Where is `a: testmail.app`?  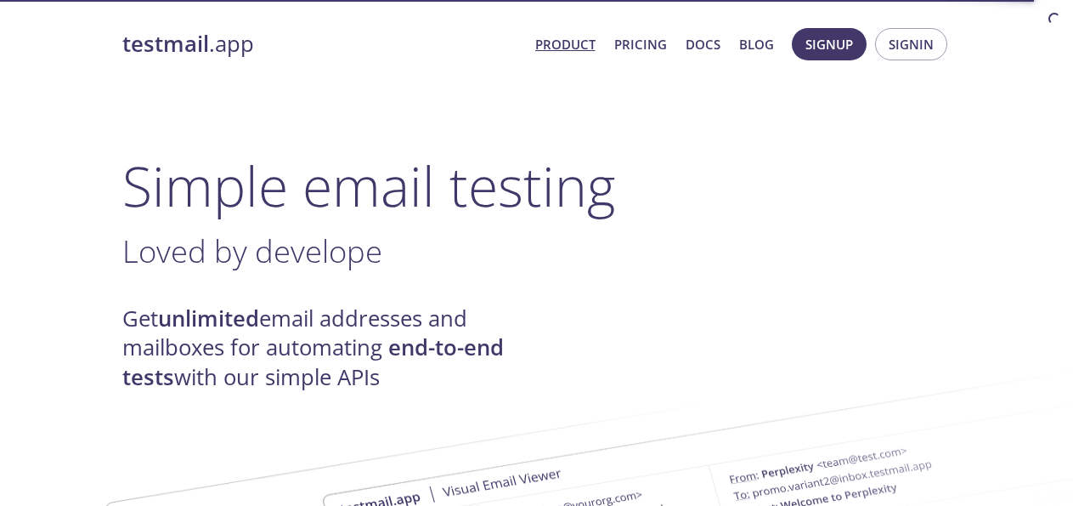
a: testmail.app is located at coordinates (322, 44).